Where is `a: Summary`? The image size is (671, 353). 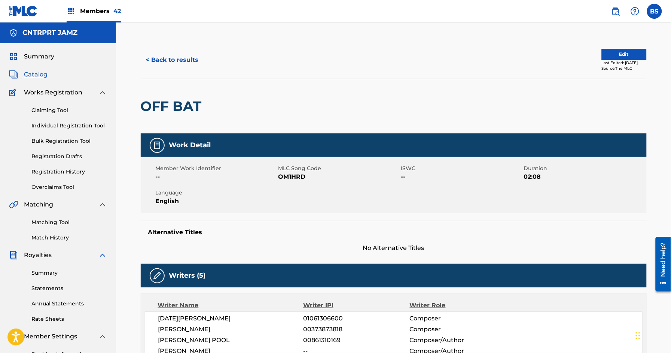
a: Summary is located at coordinates (69, 272).